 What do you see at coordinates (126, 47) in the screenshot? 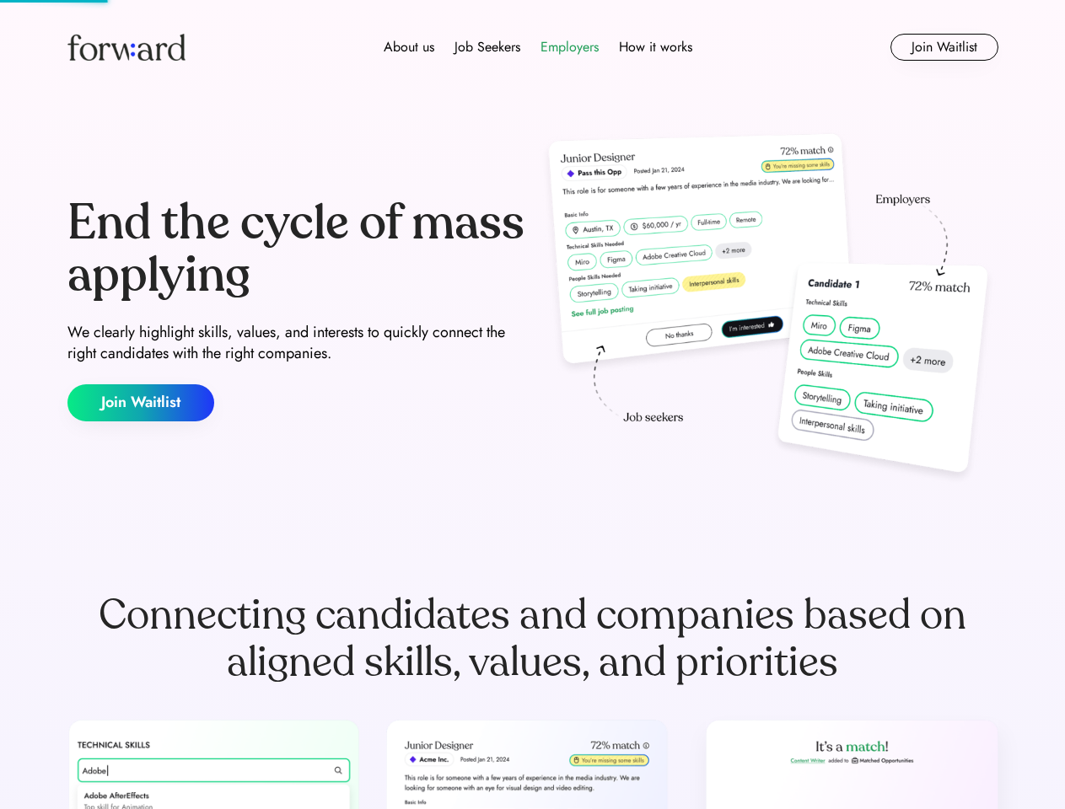
I see `img: Forward logo` at bounding box center [126, 47].